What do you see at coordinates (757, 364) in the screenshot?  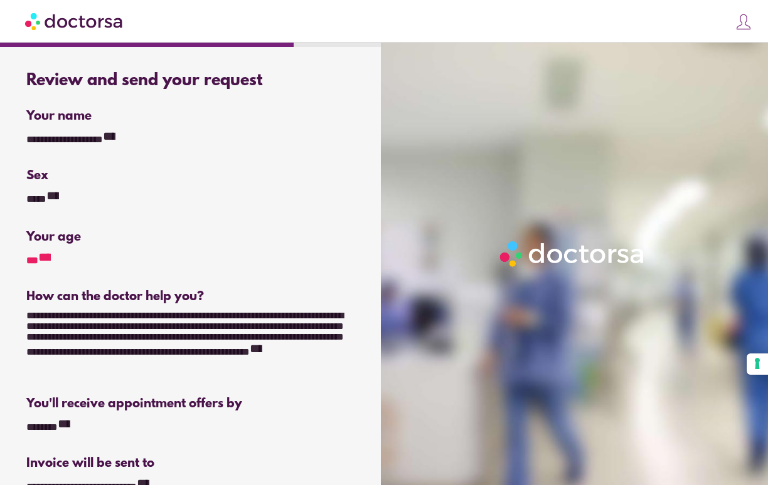 I see `button: Your consent preferences for tracking technologies` at bounding box center [757, 364].